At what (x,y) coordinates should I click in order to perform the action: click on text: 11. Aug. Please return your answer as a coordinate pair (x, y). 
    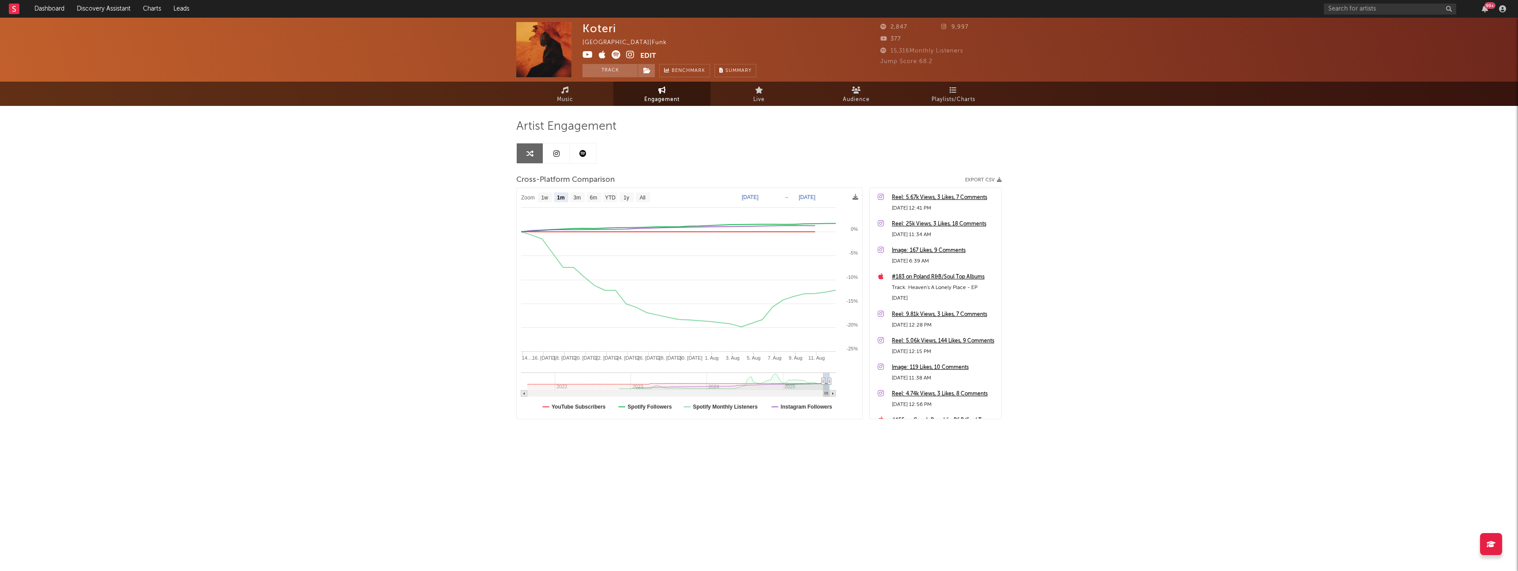
    Looking at the image, I should click on (817, 358).